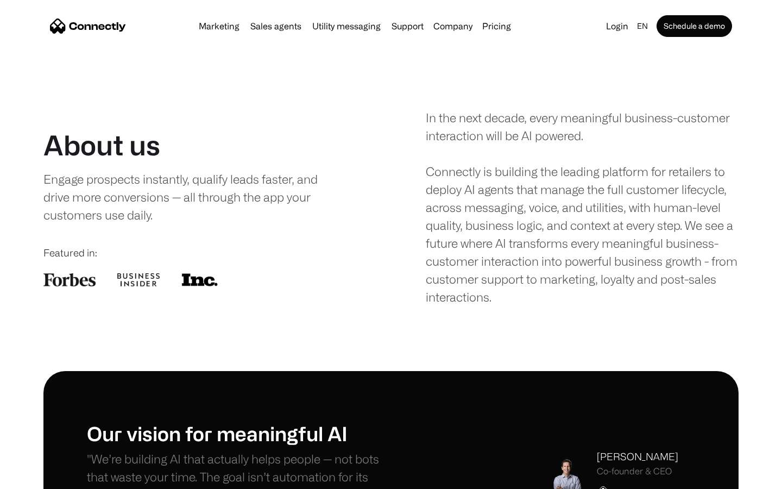  What do you see at coordinates (346, 26) in the screenshot?
I see `a: Utility messaging` at bounding box center [346, 26].